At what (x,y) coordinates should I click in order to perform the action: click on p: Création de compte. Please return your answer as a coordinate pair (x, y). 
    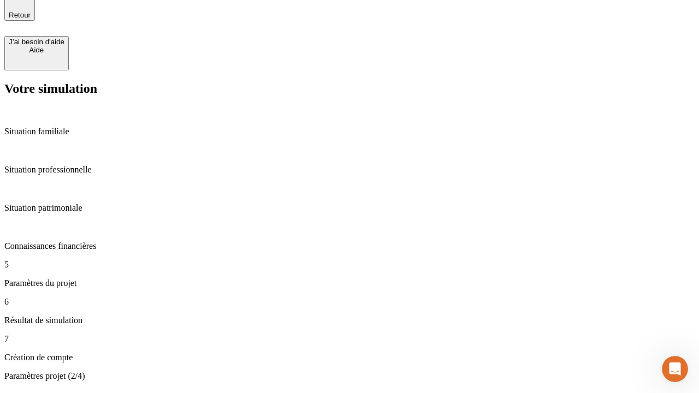
    Looking at the image, I should click on (349, 358).